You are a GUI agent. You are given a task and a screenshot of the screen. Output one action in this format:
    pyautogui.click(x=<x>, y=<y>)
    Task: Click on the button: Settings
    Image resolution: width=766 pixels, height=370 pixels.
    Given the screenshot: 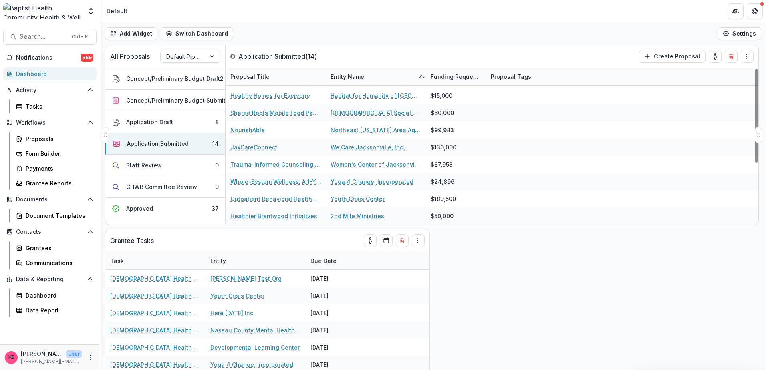 What is the action you would take?
    pyautogui.click(x=739, y=34)
    